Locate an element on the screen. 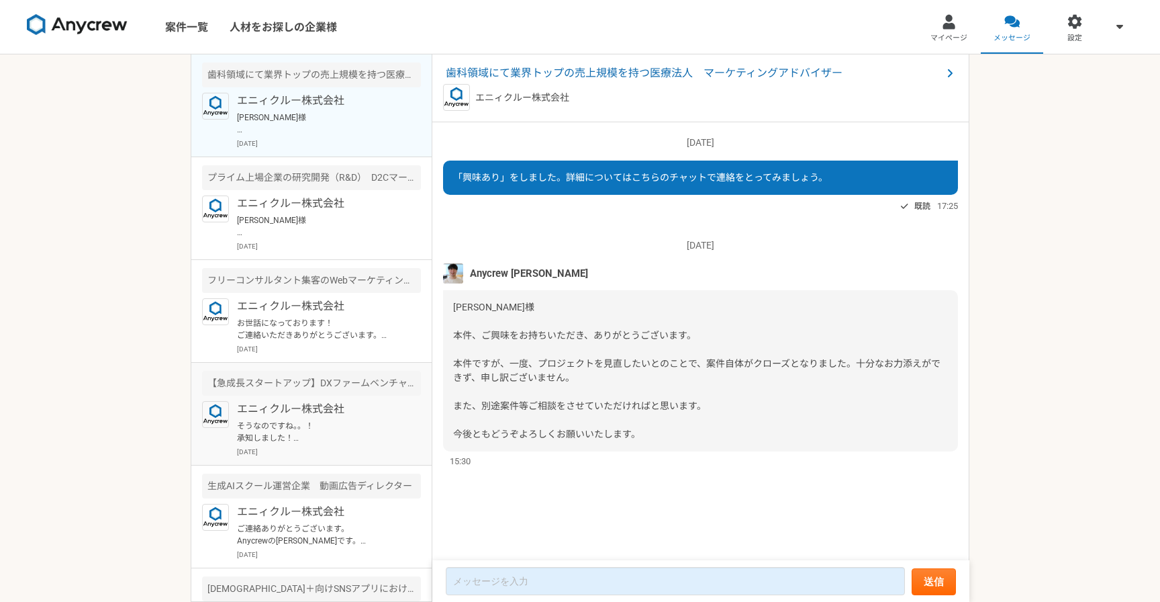 The image size is (1160, 602). div: フリーコンサルタント集客のWebマーケティング（広告運用など） is located at coordinates (312, 280).